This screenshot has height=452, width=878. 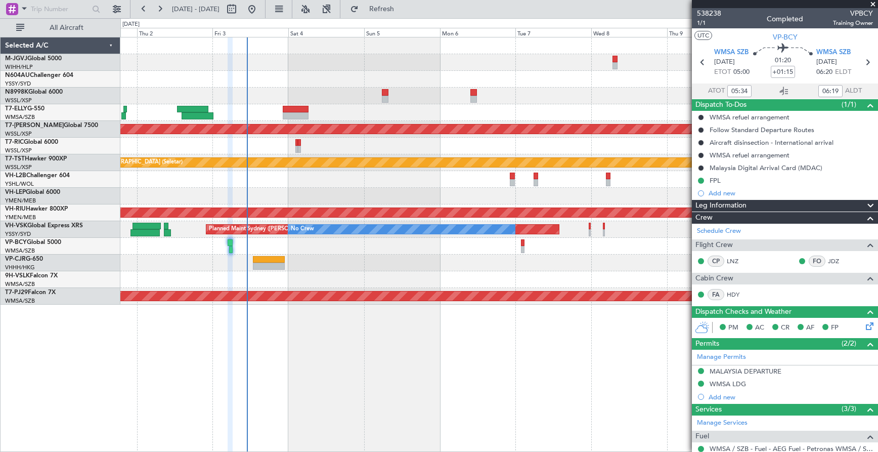 I want to click on span: AC, so click(x=759, y=328).